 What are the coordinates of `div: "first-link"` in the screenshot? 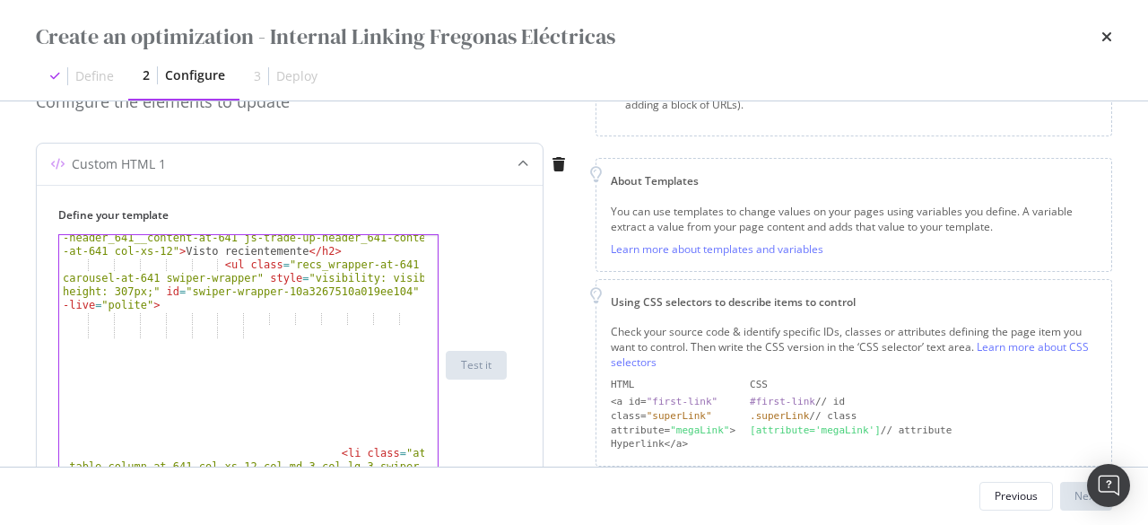 It's located at (682, 401).